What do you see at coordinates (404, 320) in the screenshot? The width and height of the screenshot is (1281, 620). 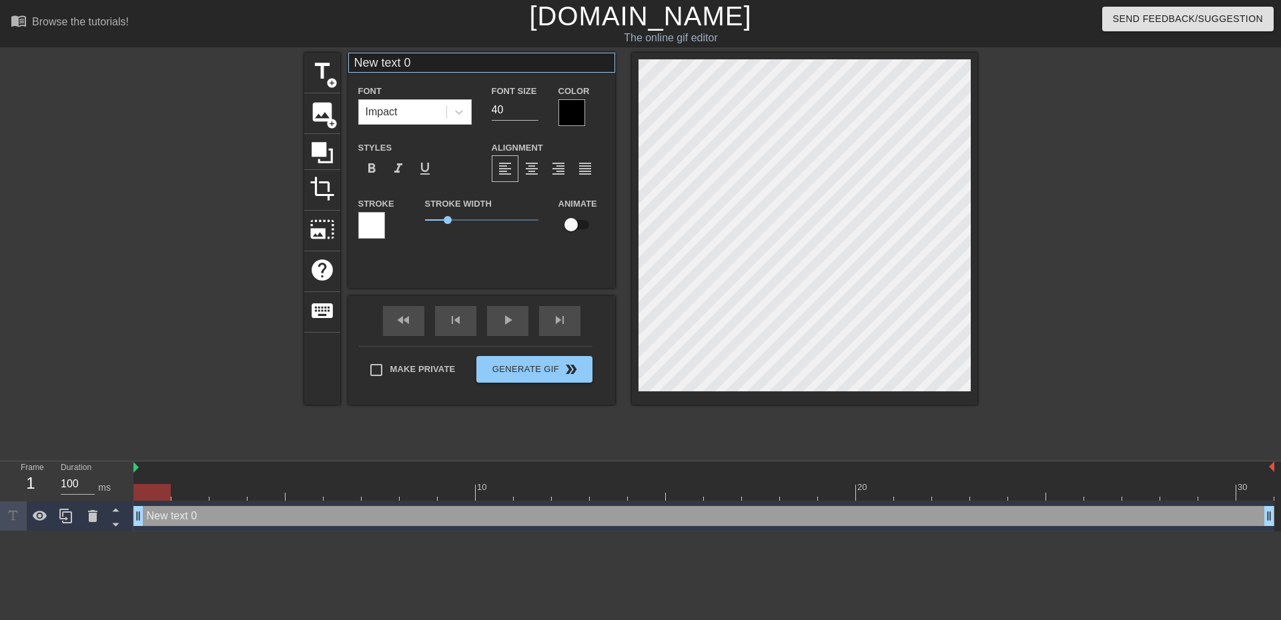 I see `span: fast_rewind` at bounding box center [404, 320].